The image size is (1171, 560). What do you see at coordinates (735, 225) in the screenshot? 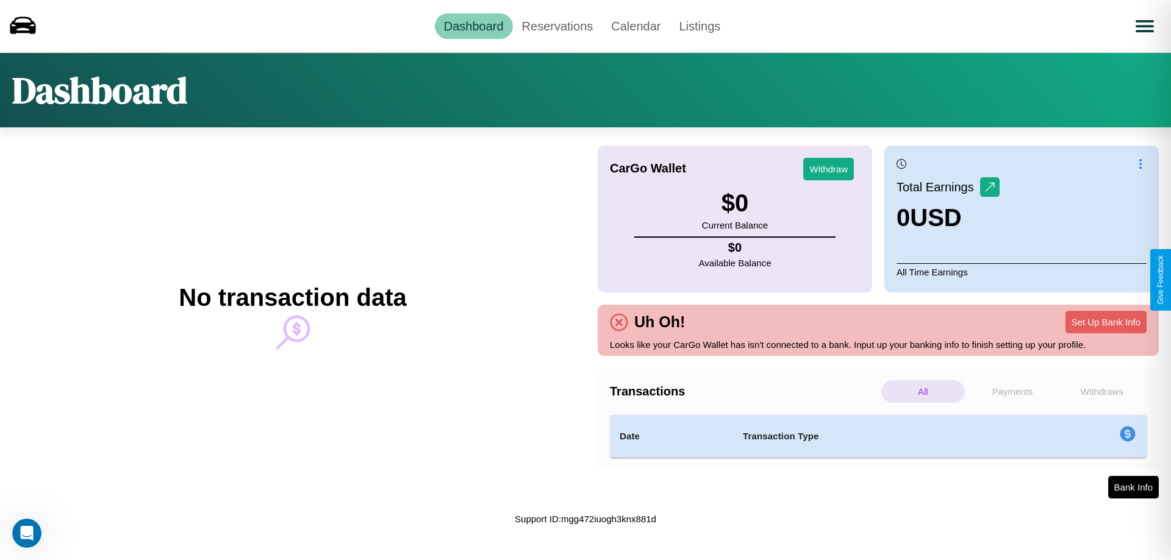
I see `p: Current Balance` at bounding box center [735, 225].